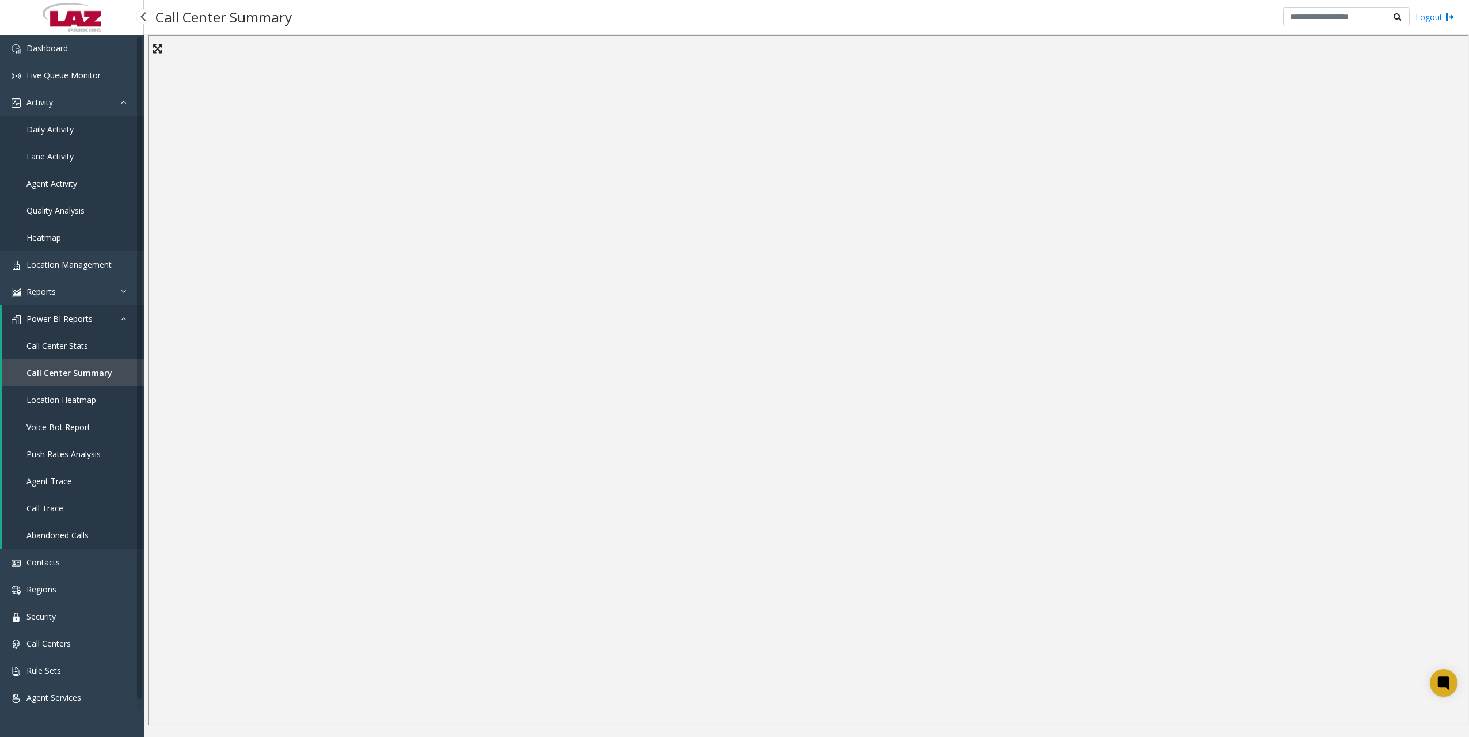 This screenshot has height=737, width=1469. What do you see at coordinates (48, 643) in the screenshot?
I see `span: Call Centers` at bounding box center [48, 643].